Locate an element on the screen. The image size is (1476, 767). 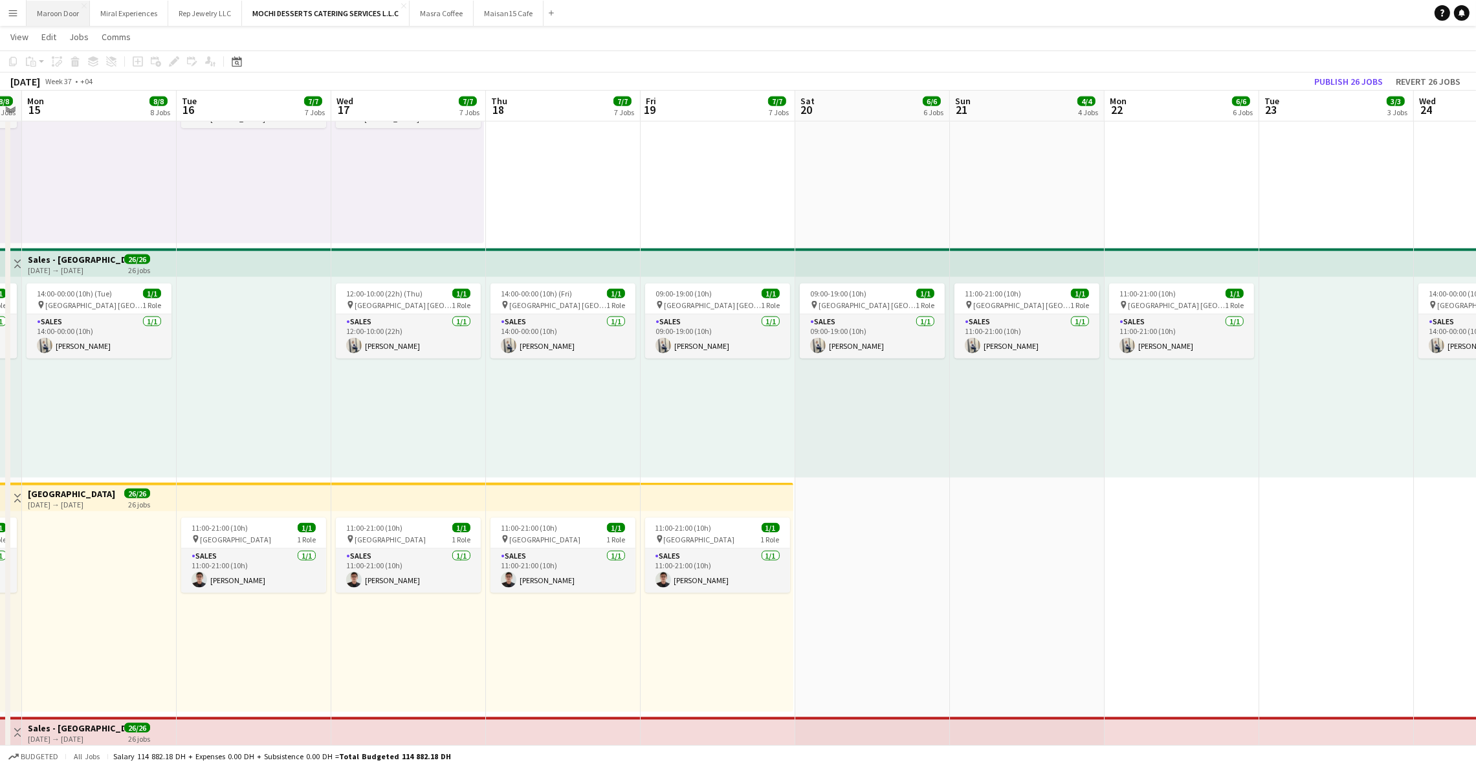
button: Maisan15 Cafe is located at coordinates (509, 13).